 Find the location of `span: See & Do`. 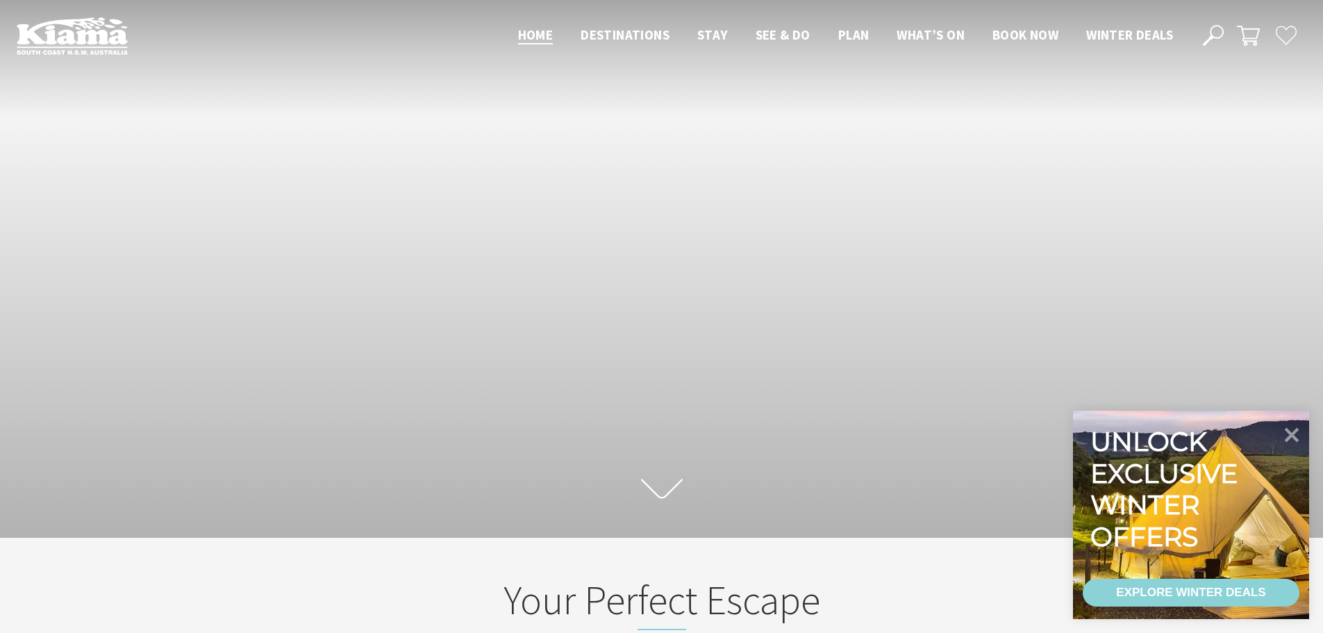

span: See & Do is located at coordinates (783, 35).